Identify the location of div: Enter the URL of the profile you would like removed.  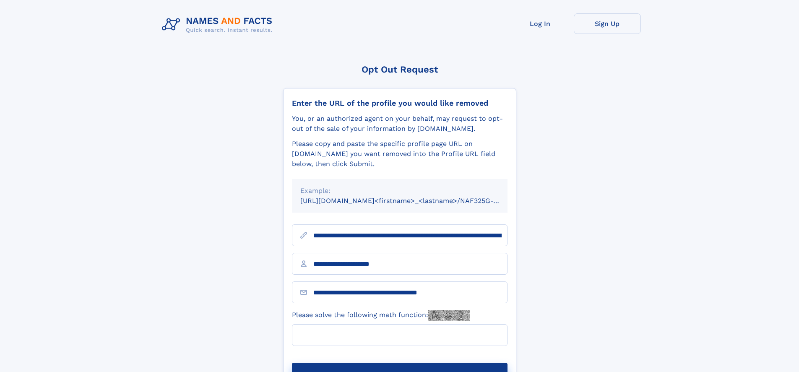
(400, 103).